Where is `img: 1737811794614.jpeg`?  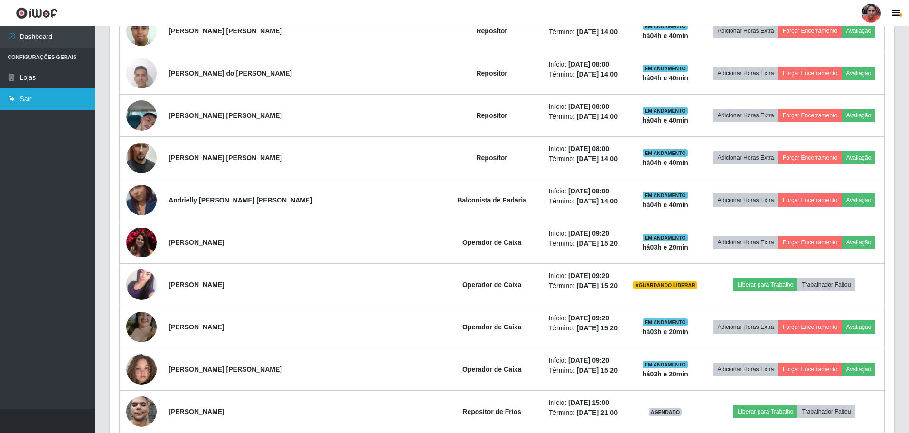 img: 1737811794614.jpeg is located at coordinates (142, 327).